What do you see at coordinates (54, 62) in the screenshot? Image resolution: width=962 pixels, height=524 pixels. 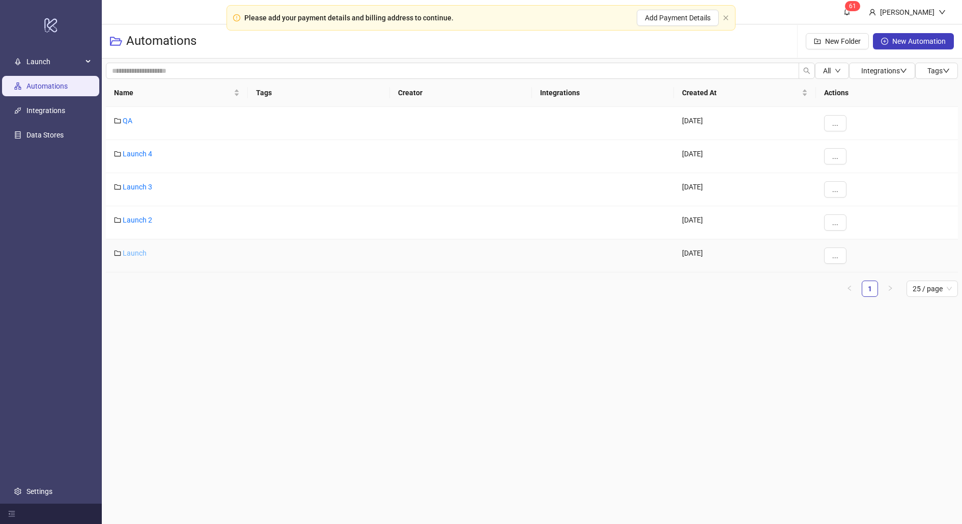 I see `span: Launch` at bounding box center [54, 62].